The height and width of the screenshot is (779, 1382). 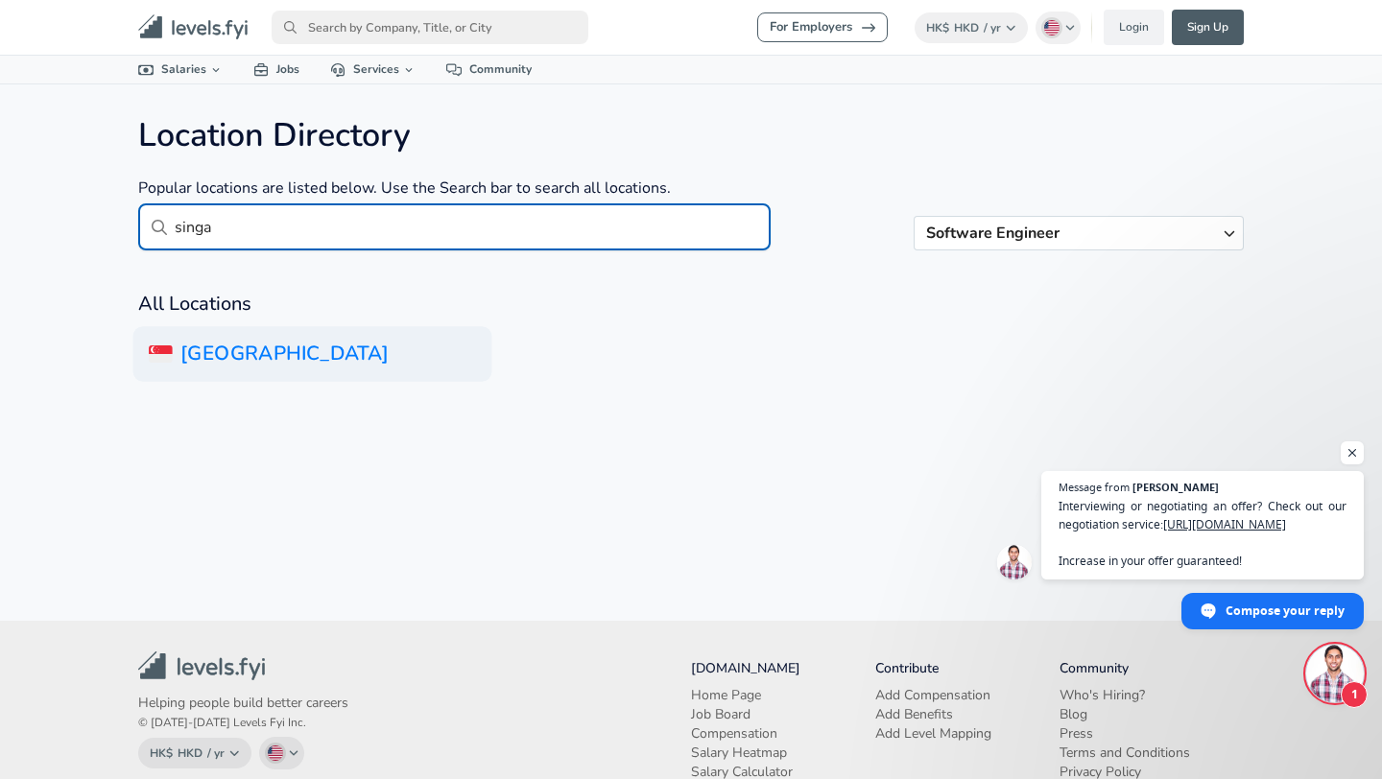 I want to click on nav: primary, so click(x=691, y=27).